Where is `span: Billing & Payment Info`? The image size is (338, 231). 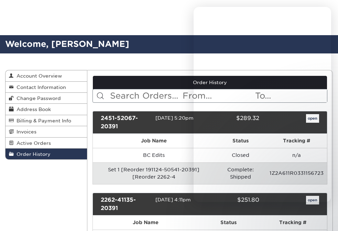
span: Billing & Payment Info is located at coordinates (42, 120).